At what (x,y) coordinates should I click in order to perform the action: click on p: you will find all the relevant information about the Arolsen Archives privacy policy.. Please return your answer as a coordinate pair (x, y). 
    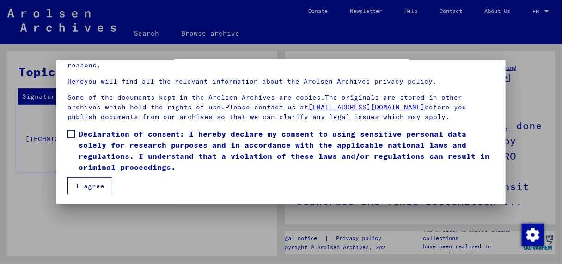
    Looking at the image, I should click on (281, 81).